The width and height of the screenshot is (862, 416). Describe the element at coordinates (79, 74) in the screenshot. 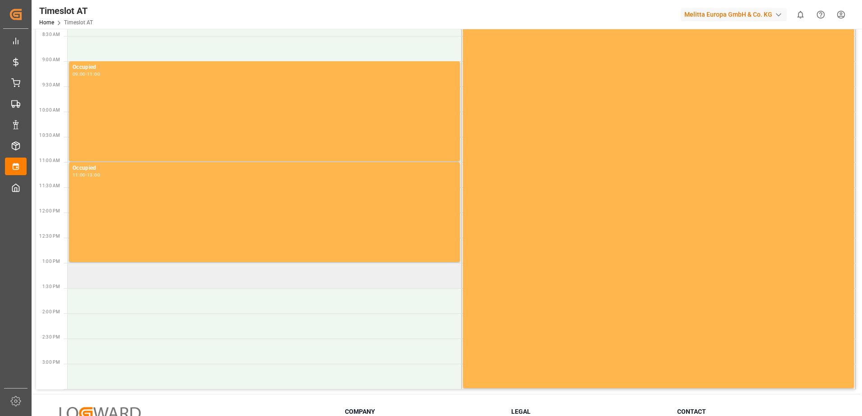

I see `div: 09:00` at that location.